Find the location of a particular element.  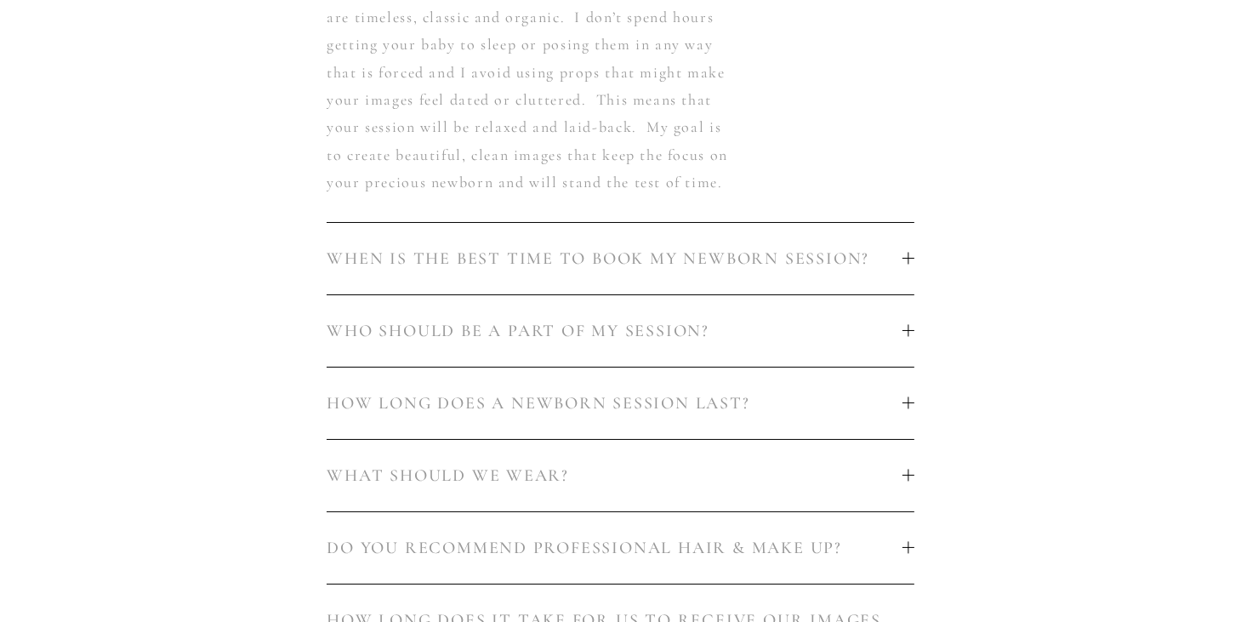

button: DO YOU RECOMMEND PROFESSIONAL HAIR & MAKE UP? is located at coordinates (620, 548).